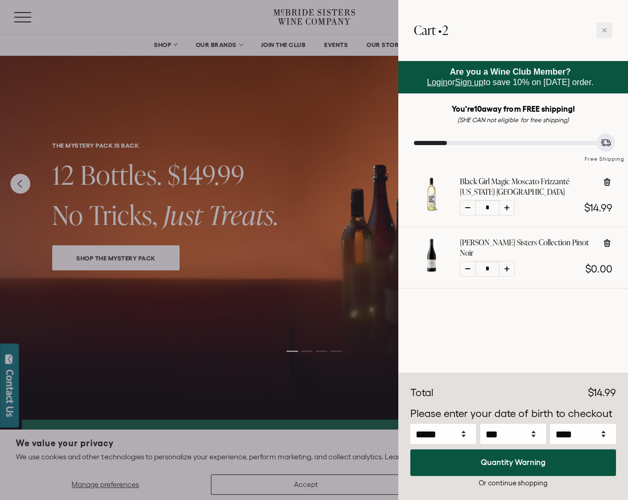 The image size is (628, 500). What do you see at coordinates (432, 208) in the screenshot?
I see `a: Black Girl Magic Moscato Frizzanté California NV` at bounding box center [432, 208].